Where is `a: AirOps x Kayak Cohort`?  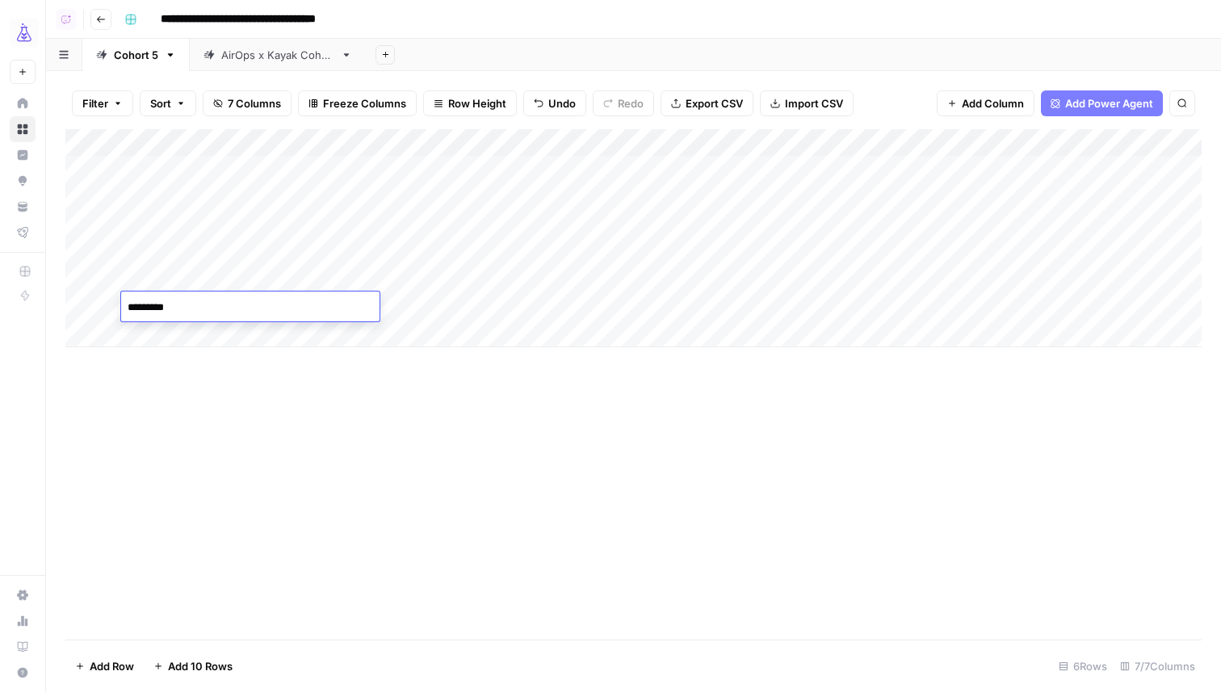 a: AirOps x Kayak Cohort is located at coordinates (278, 55).